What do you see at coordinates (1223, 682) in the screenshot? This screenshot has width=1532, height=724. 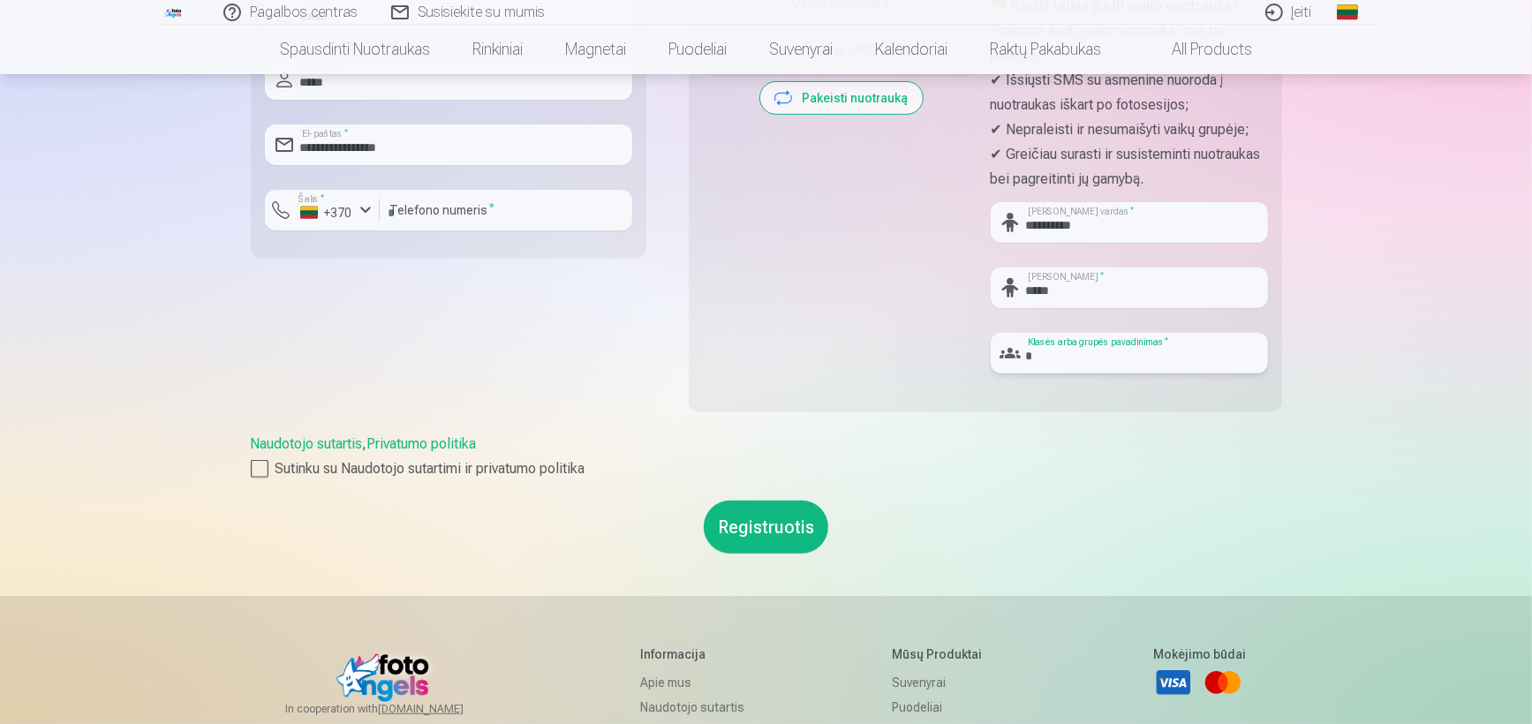 I see `a: Mastercard` at bounding box center [1223, 682].